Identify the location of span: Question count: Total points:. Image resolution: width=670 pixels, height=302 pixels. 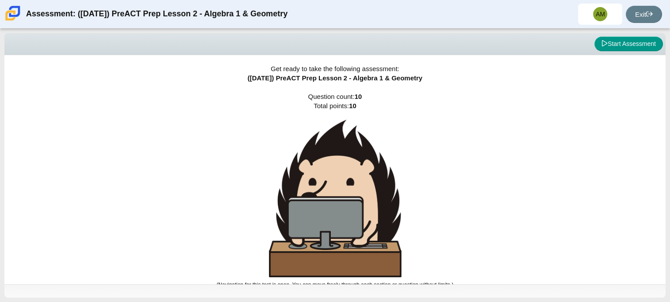
(335, 190).